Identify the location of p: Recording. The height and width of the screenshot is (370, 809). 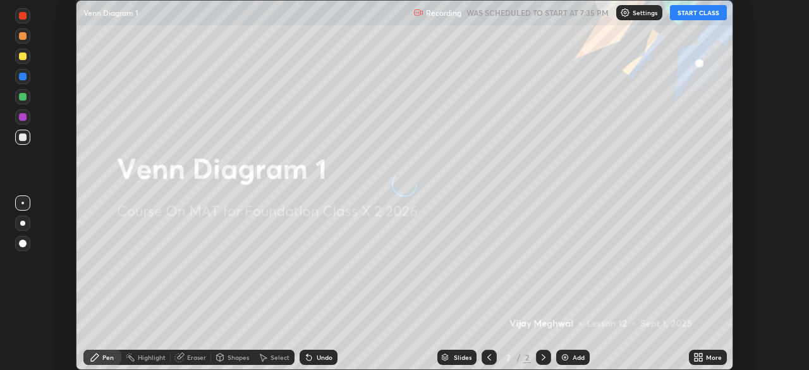
(443, 13).